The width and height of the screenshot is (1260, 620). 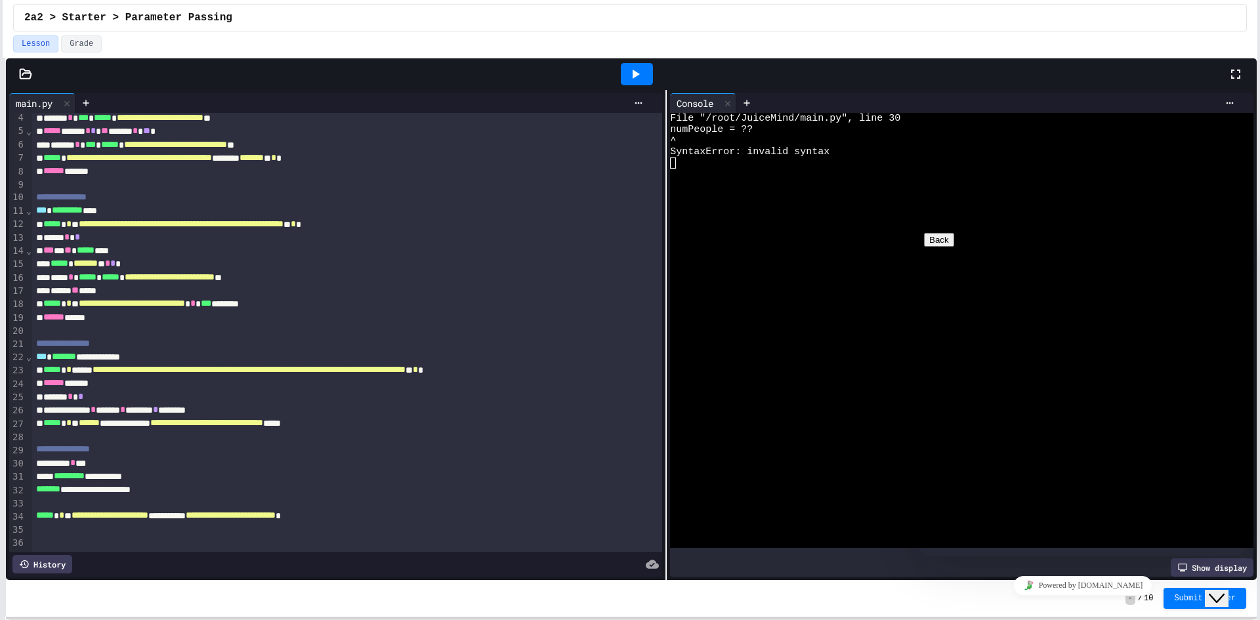 I want to click on div: 16, so click(x=17, y=278).